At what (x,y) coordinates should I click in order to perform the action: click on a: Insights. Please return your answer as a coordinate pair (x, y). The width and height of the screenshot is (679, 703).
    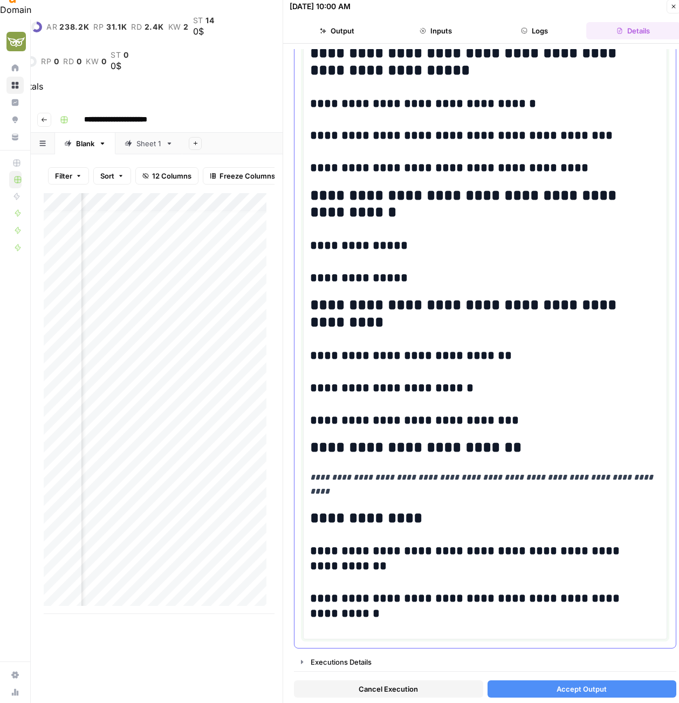
    Looking at the image, I should click on (15, 103).